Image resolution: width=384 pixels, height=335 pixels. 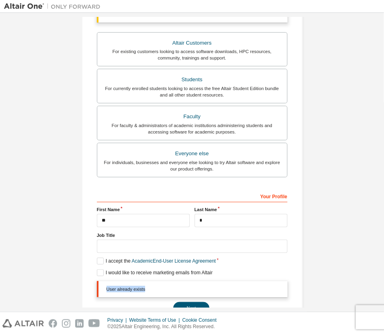 I want to click on div: Your Profile, so click(x=192, y=196).